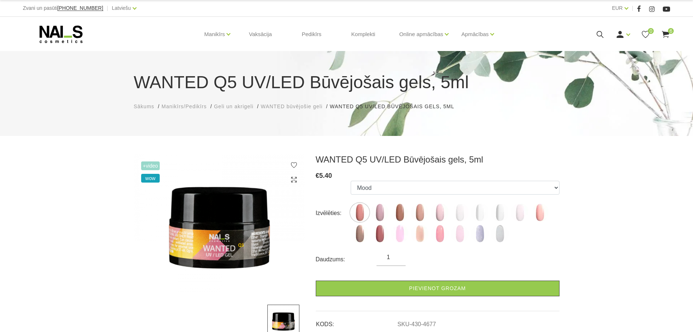  I want to click on a: Manikīrs, so click(215, 34).